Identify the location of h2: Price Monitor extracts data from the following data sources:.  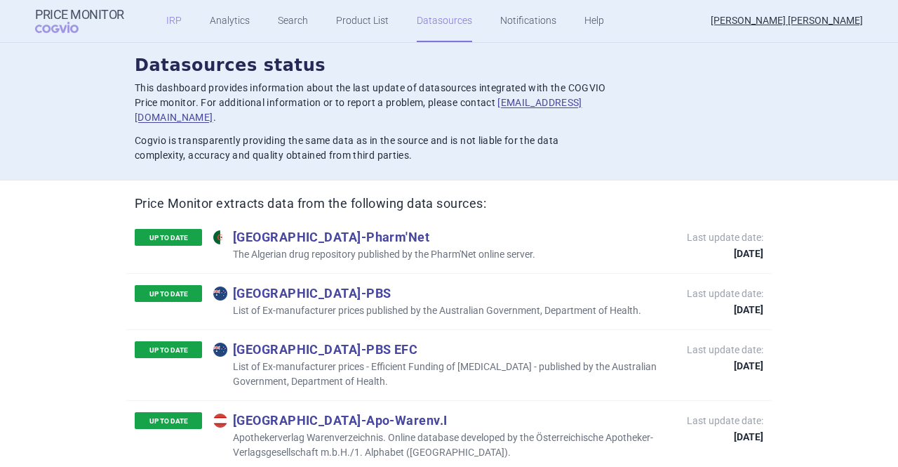
(449, 203).